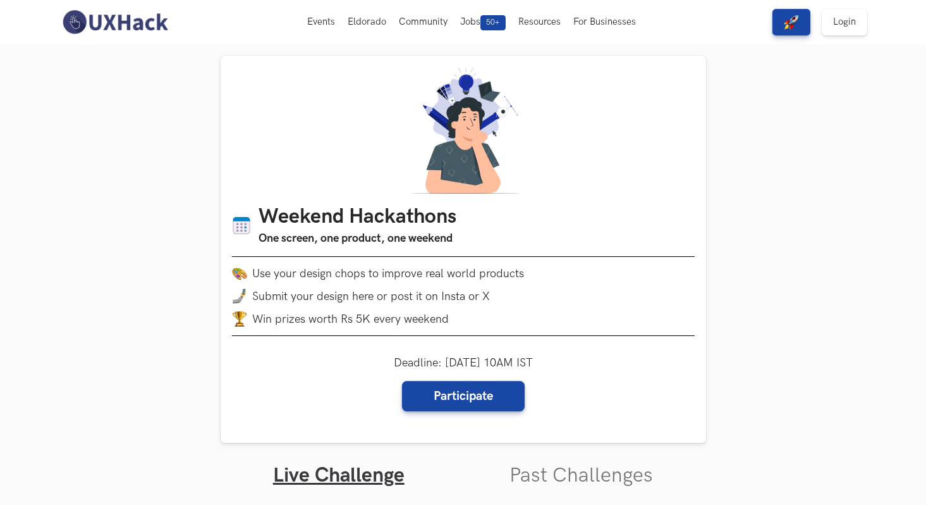  I want to click on a: Login, so click(845, 22).